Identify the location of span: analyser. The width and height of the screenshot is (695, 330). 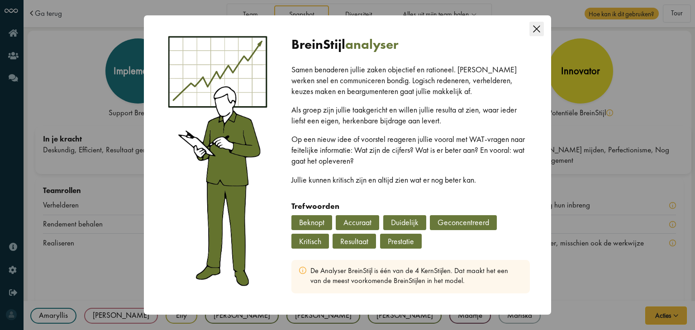
(371, 44).